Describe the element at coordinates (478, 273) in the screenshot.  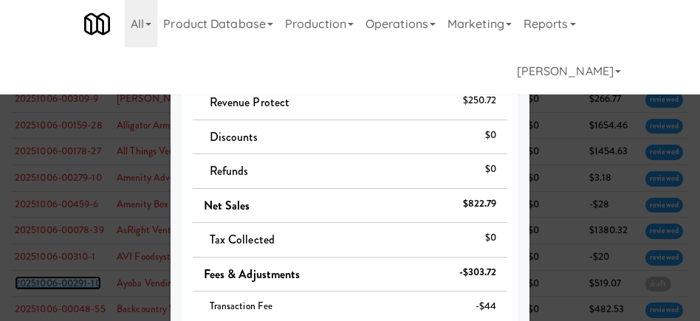
I see `div: -$303.72` at that location.